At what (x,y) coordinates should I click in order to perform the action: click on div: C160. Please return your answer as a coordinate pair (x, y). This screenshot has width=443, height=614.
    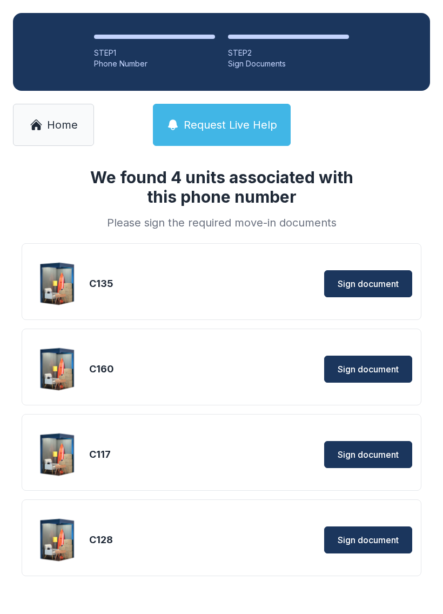
    Looking at the image, I should click on (154, 369).